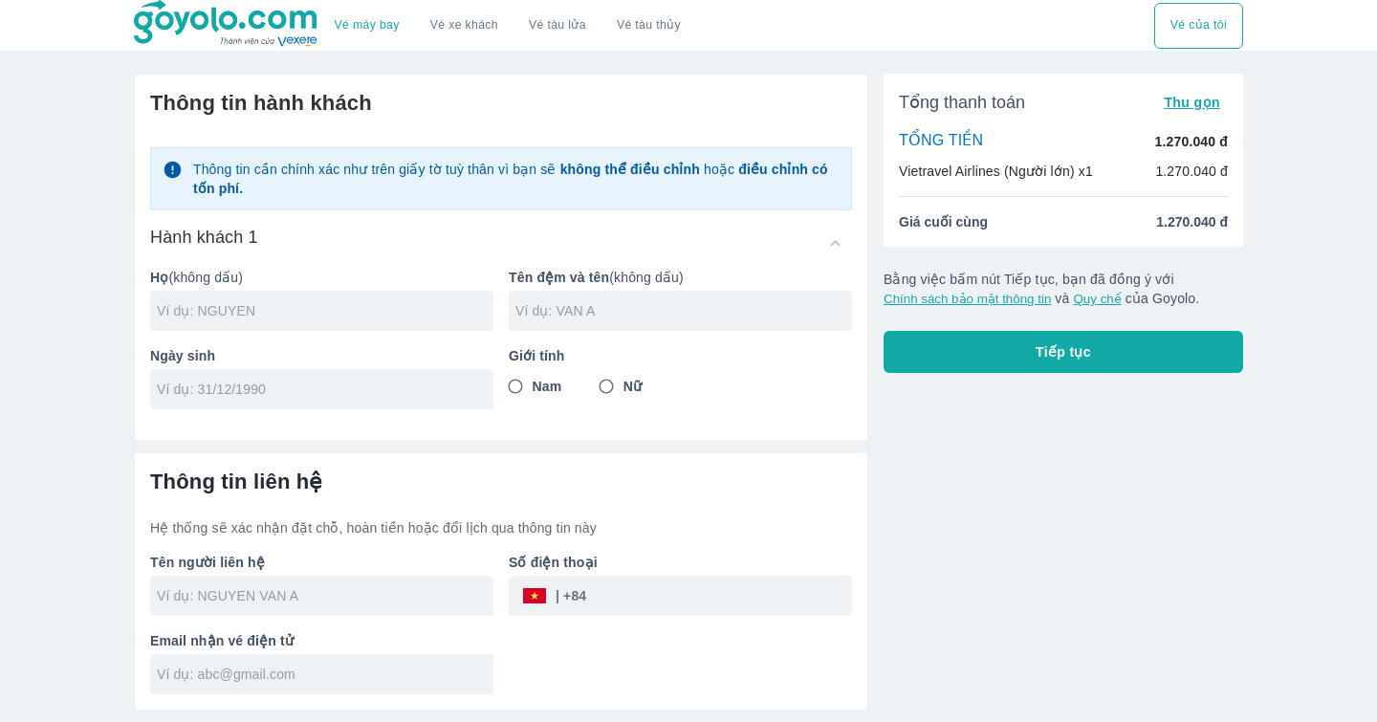  Describe the element at coordinates (559, 277) in the screenshot. I see `b: Tên đệm và tên` at that location.